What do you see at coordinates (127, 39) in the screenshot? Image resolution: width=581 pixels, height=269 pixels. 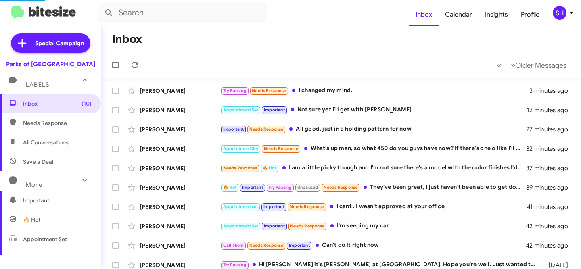 I see `h1: Inbox` at bounding box center [127, 39].